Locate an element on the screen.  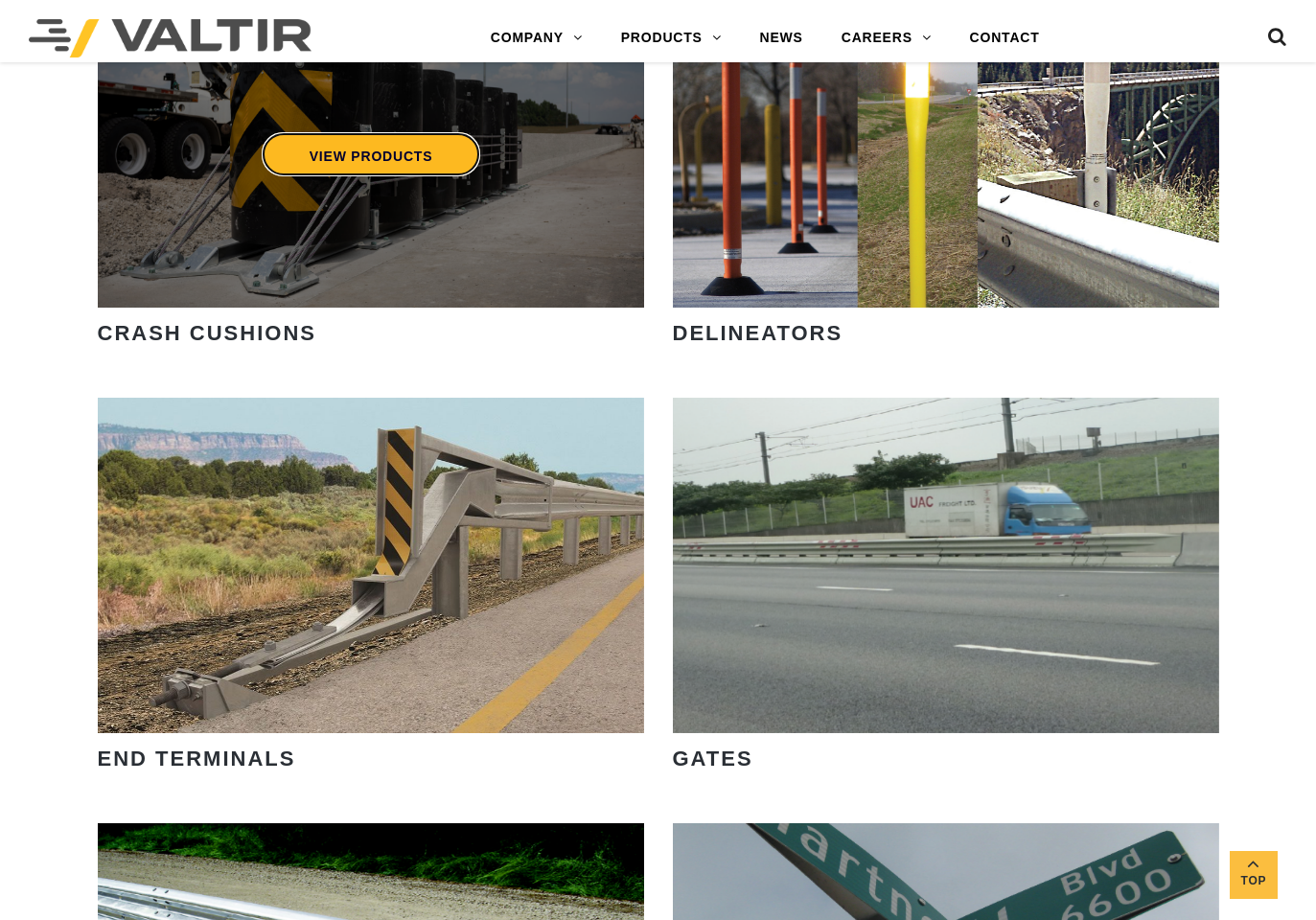
strong: END TERMINALS is located at coordinates (196, 757).